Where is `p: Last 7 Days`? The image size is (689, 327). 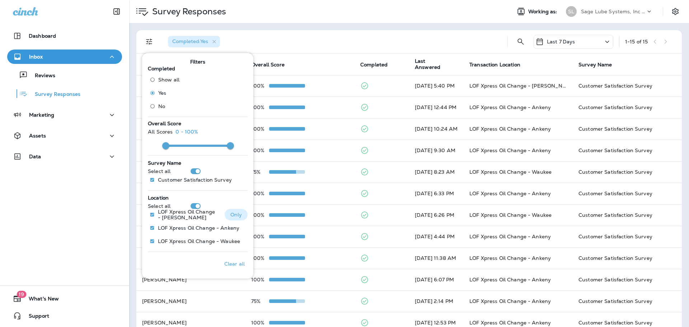
p: Last 7 Days is located at coordinates (561, 42).